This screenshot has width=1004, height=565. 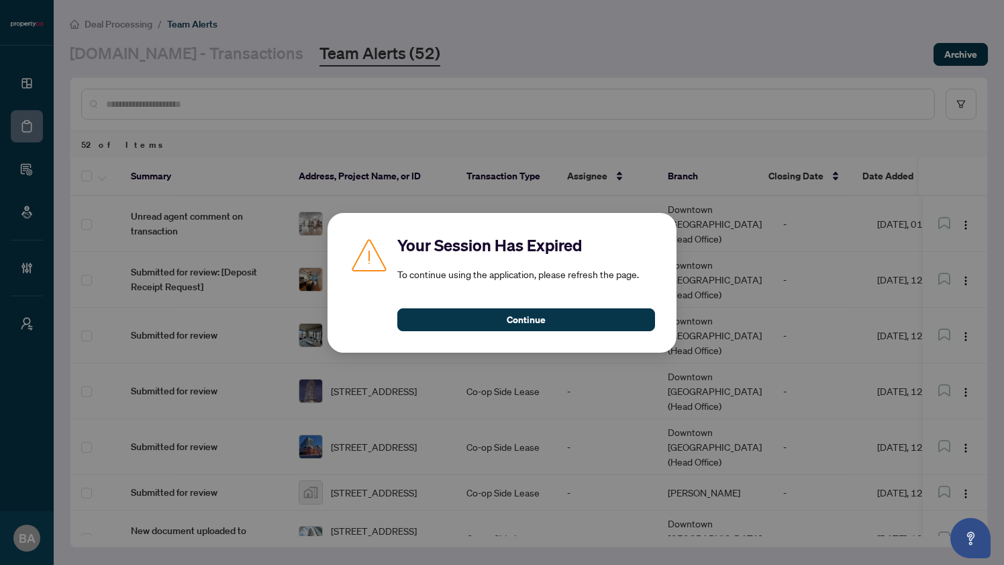 What do you see at coordinates (526, 320) in the screenshot?
I see `span: Continue` at bounding box center [526, 320].